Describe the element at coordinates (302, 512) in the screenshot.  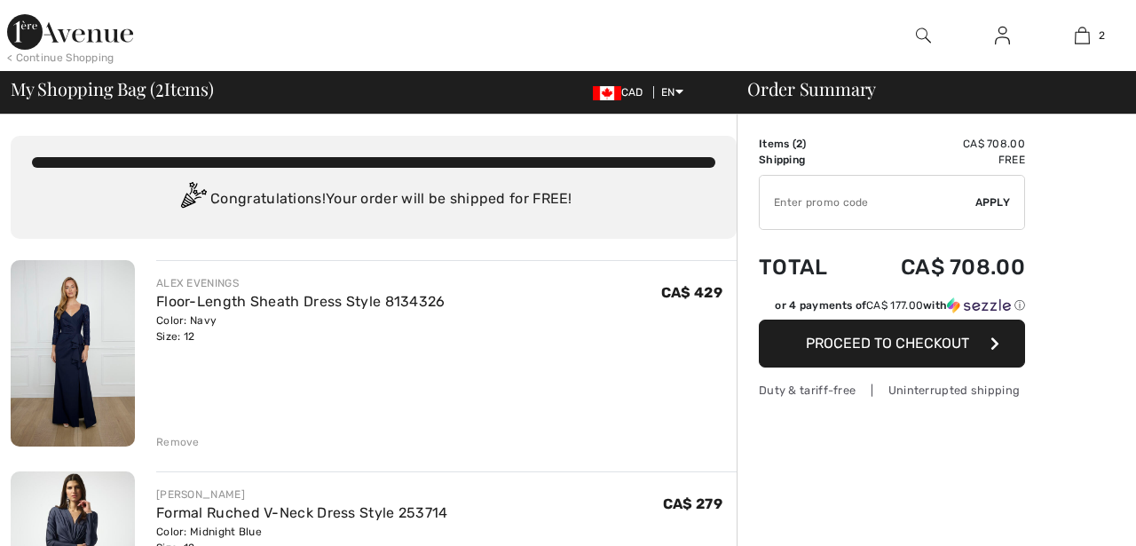
I see `a: Formal Ruched V-Neck Dress Style 253714` at that location.